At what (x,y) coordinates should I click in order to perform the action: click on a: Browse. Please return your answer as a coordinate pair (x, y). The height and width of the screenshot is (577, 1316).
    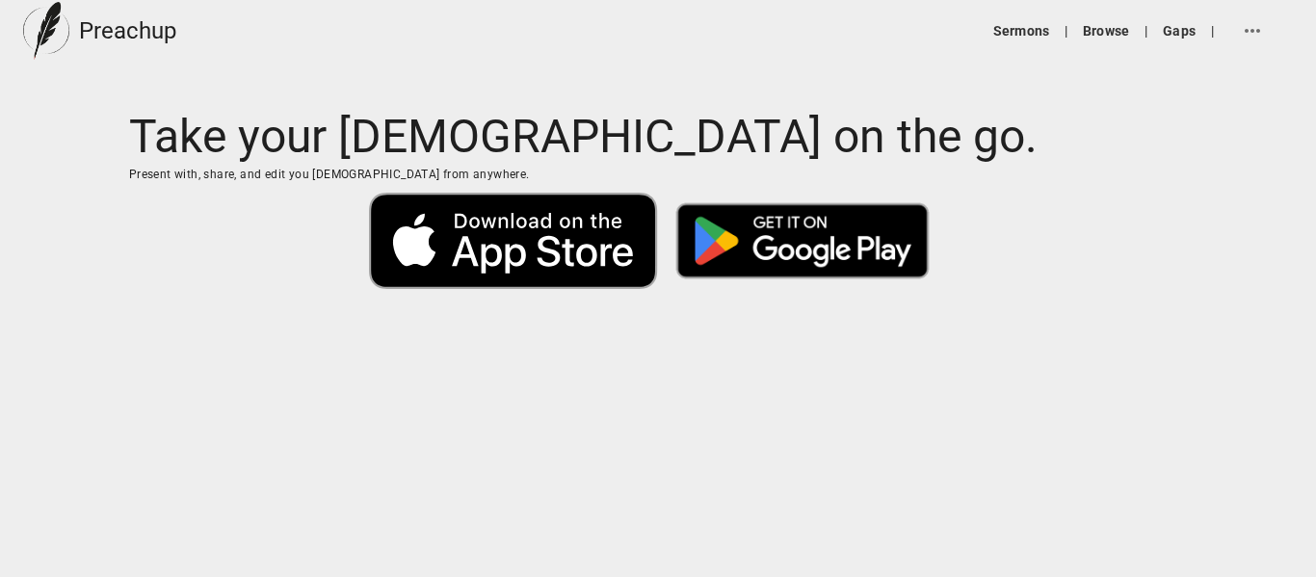
    Looking at the image, I should click on (1106, 31).